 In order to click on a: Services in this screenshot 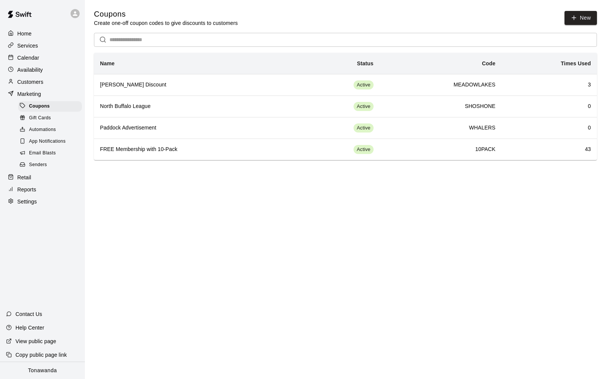, I will do `click(42, 46)`.